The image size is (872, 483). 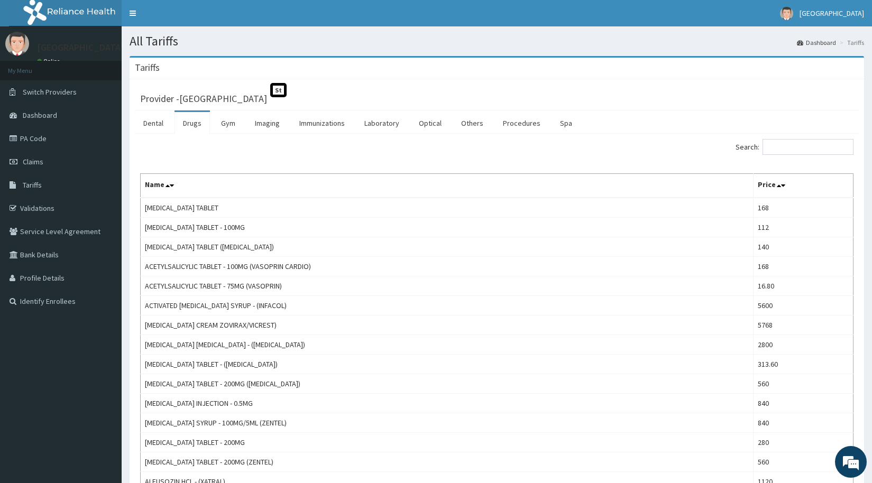 What do you see at coordinates (803, 186) in the screenshot?
I see `th: Price` at bounding box center [803, 186].